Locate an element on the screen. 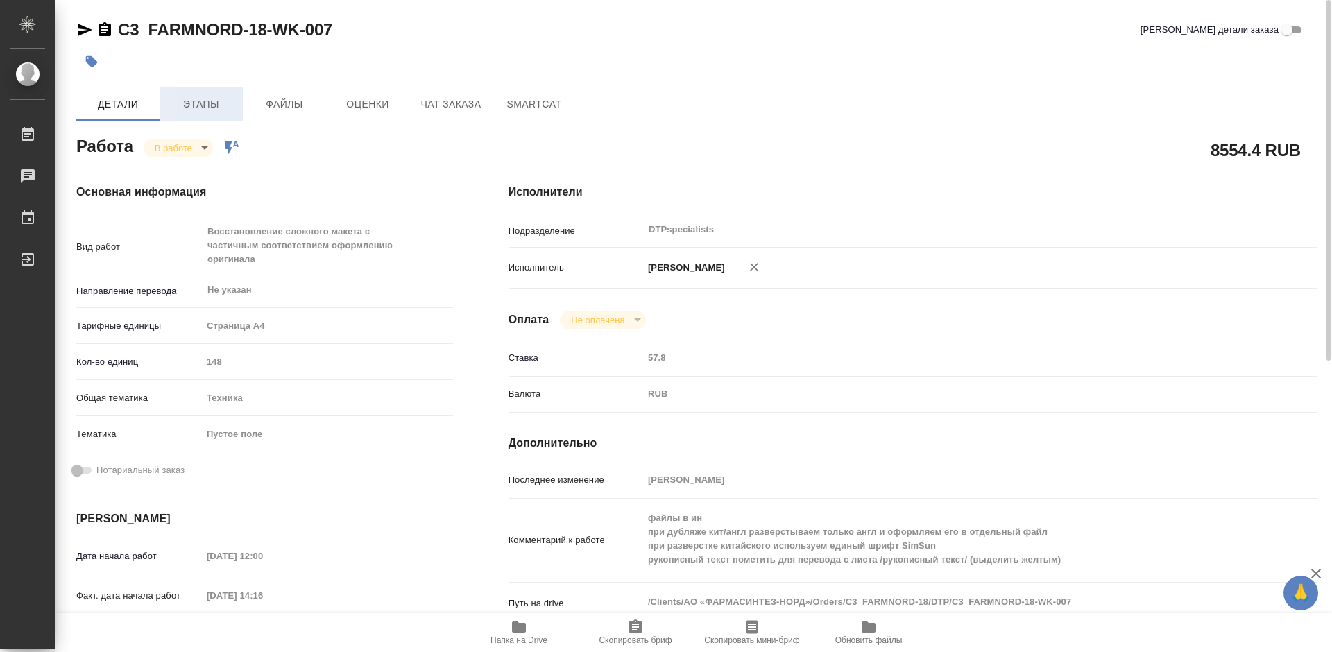 The height and width of the screenshot is (652, 1332). button: Добавить тэг is located at coordinates (92, 62).